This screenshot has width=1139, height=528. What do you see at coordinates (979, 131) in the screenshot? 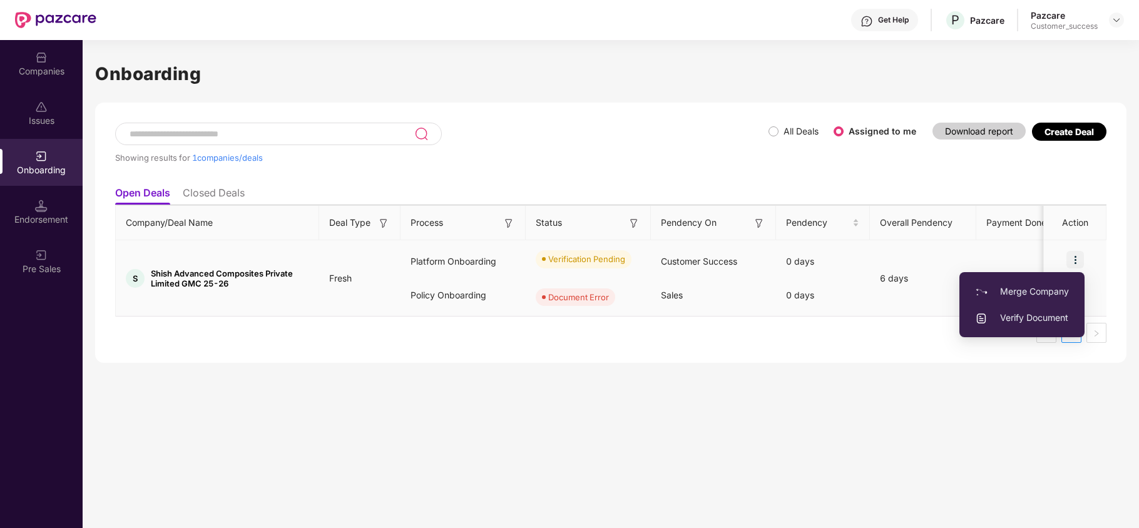
I see `button: Download report` at bounding box center [979, 131].